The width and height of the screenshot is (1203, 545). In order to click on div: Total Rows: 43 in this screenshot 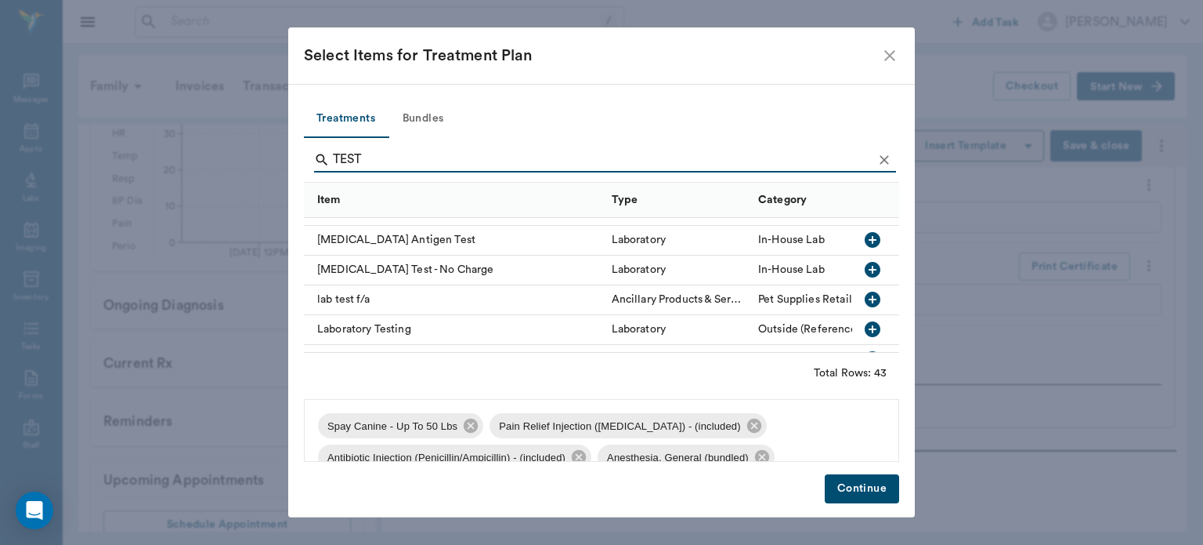, I will do `click(850, 373)`.